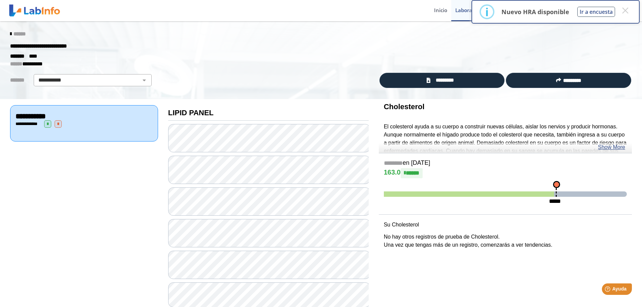 Image resolution: width=642 pixels, height=307 pixels. I want to click on h4: 163.0, so click(505, 173).